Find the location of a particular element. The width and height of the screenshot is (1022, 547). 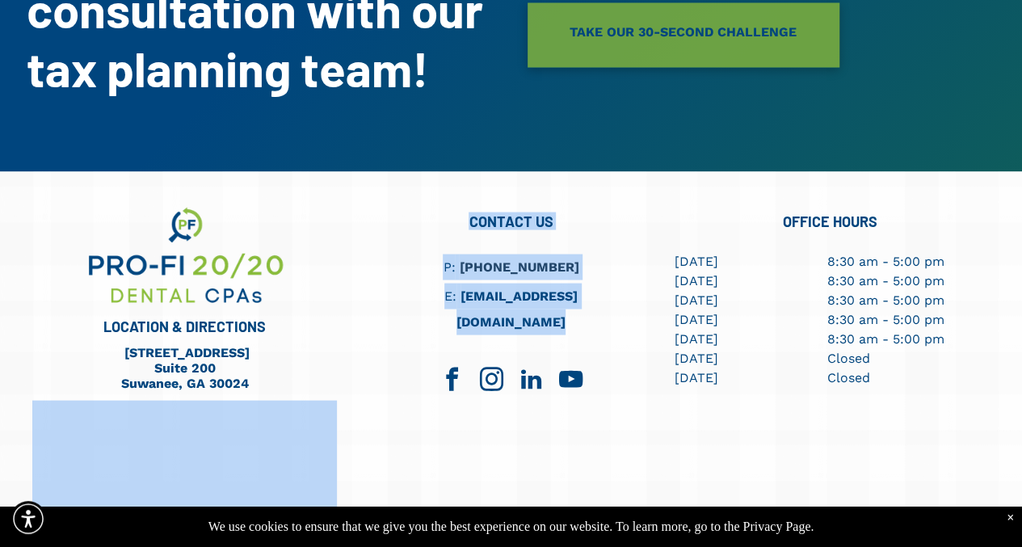

a: youtube is located at coordinates (570, 381).